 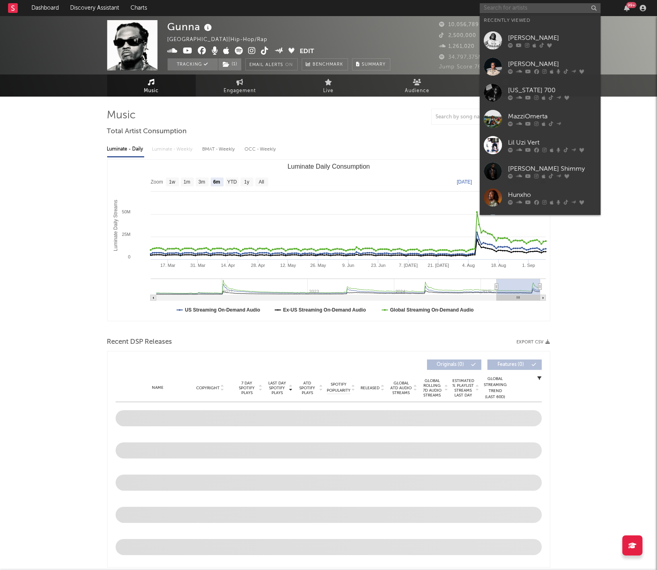 What do you see at coordinates (240, 91) in the screenshot?
I see `span: Engagement` at bounding box center [240, 91].